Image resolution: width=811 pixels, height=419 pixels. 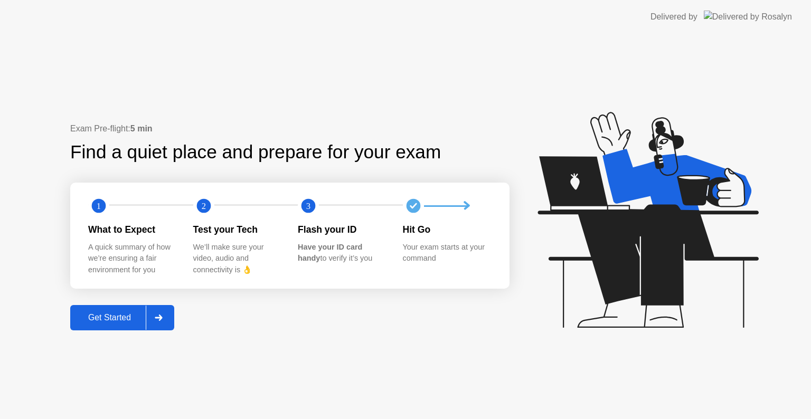 What do you see at coordinates (203, 206) in the screenshot?
I see `text: 2` at bounding box center [203, 206].